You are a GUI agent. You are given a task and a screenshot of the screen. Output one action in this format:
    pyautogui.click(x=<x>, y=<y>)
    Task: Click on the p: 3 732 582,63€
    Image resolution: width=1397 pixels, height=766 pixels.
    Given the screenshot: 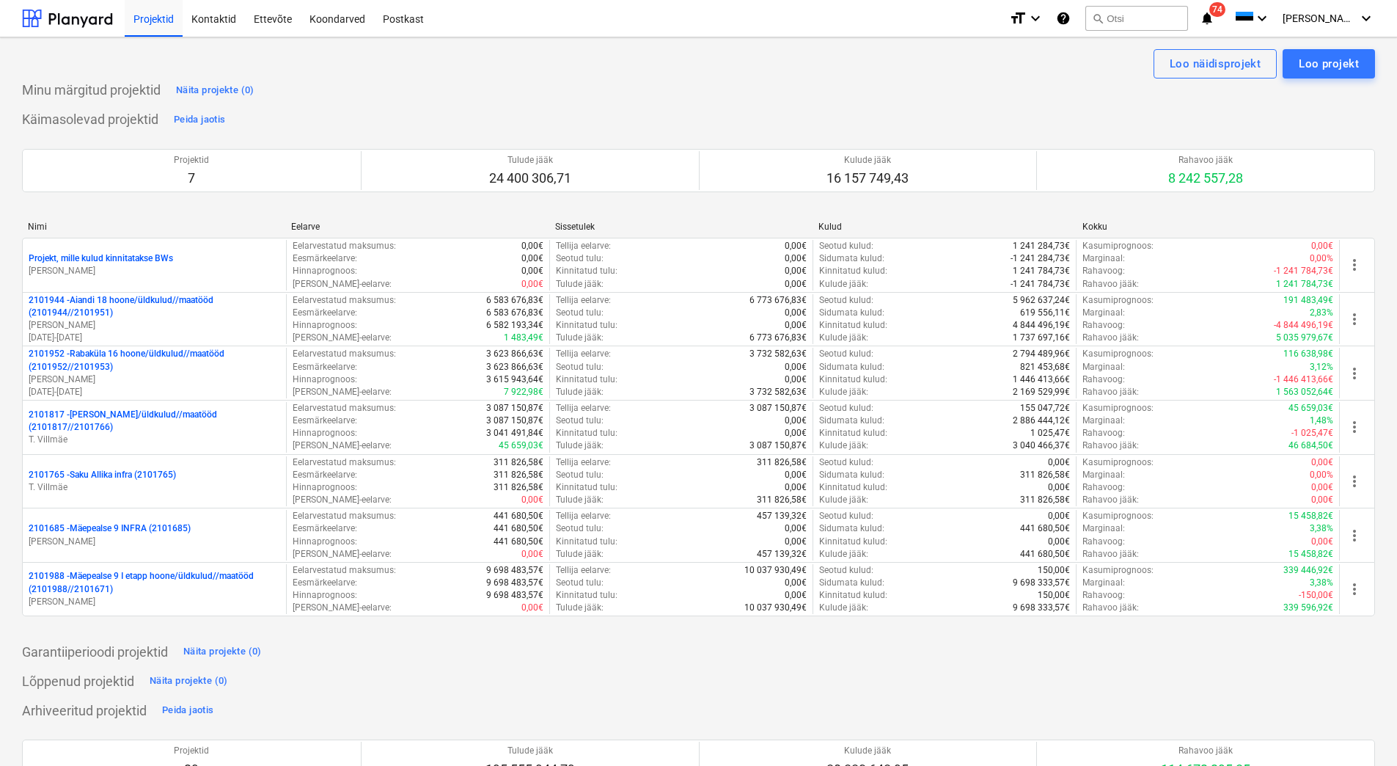 What is the action you would take?
    pyautogui.click(x=778, y=353)
    